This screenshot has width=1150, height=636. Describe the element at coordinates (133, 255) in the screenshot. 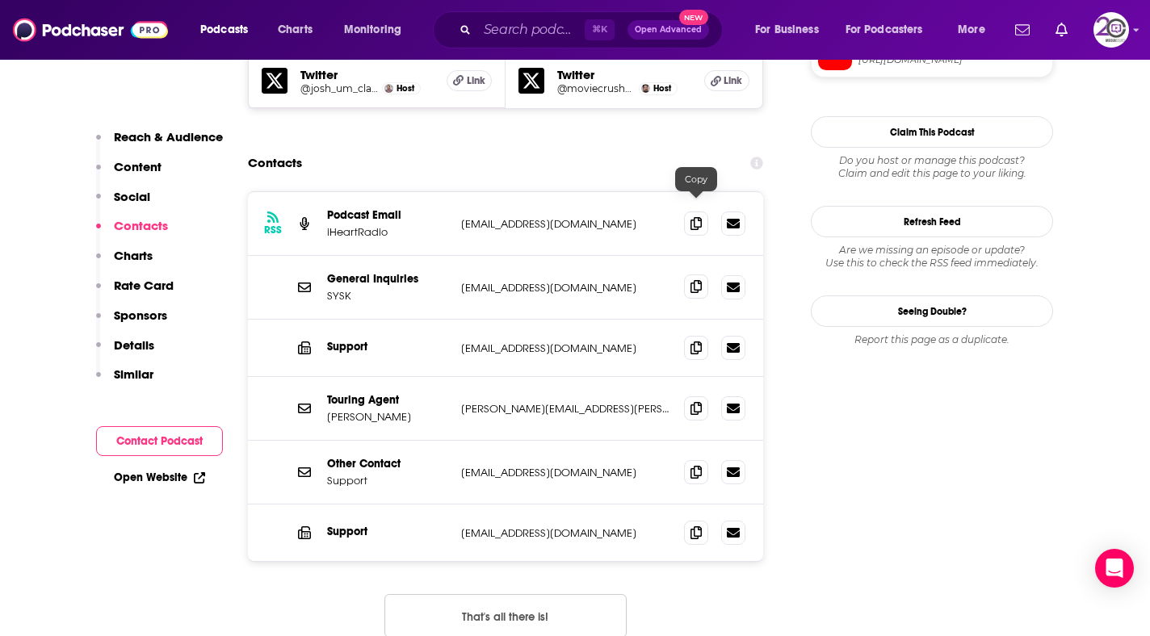

I see `p: Charts` at that location.